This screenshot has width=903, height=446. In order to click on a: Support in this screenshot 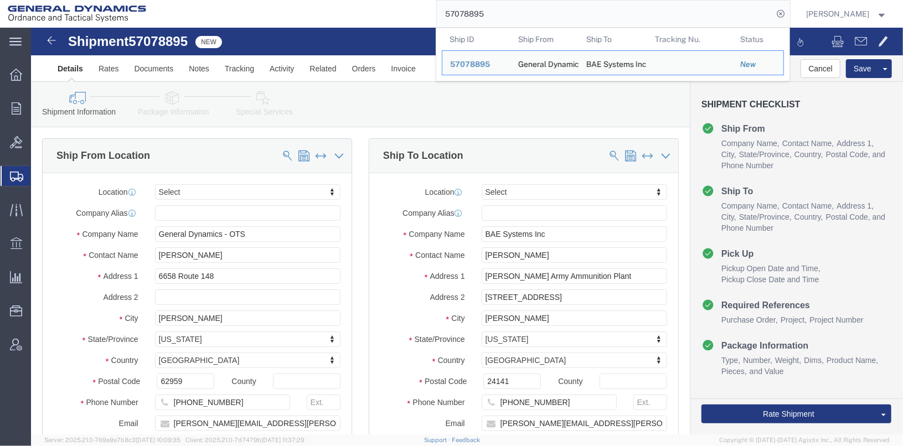, I will do `click(438, 440)`.